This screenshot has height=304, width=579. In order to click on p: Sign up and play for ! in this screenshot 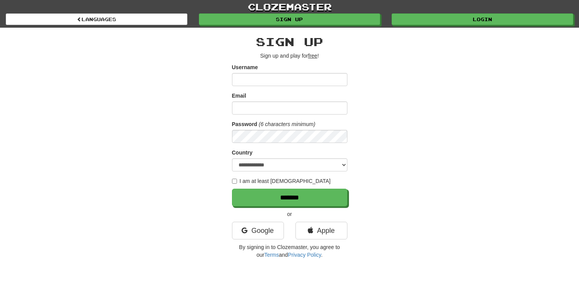, I will do `click(290, 56)`.